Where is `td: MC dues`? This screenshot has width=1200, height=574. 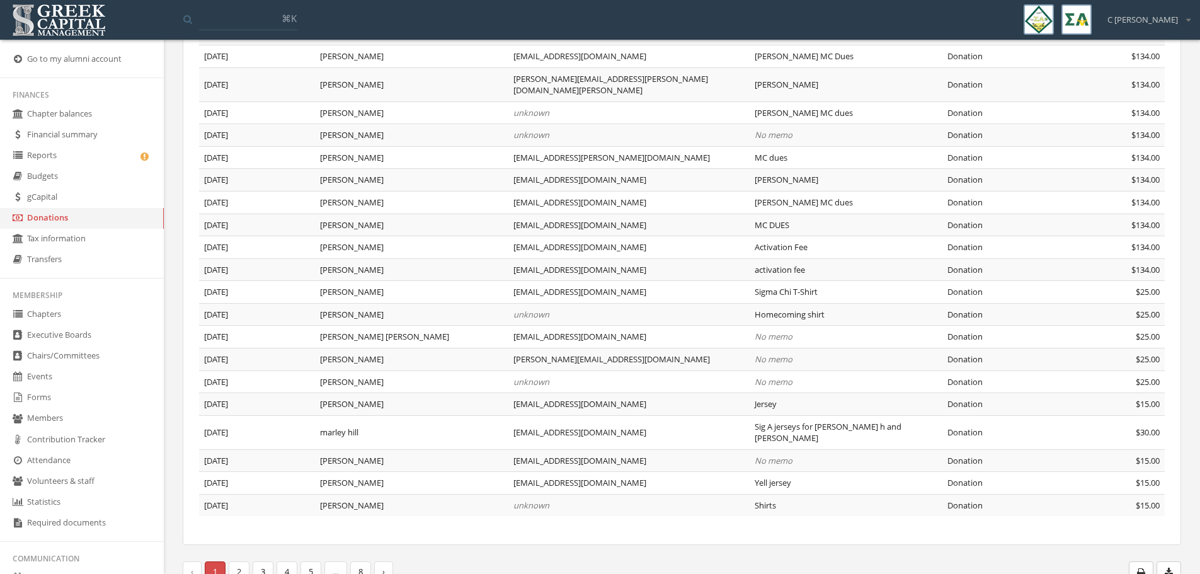
td: MC dues is located at coordinates (846, 158).